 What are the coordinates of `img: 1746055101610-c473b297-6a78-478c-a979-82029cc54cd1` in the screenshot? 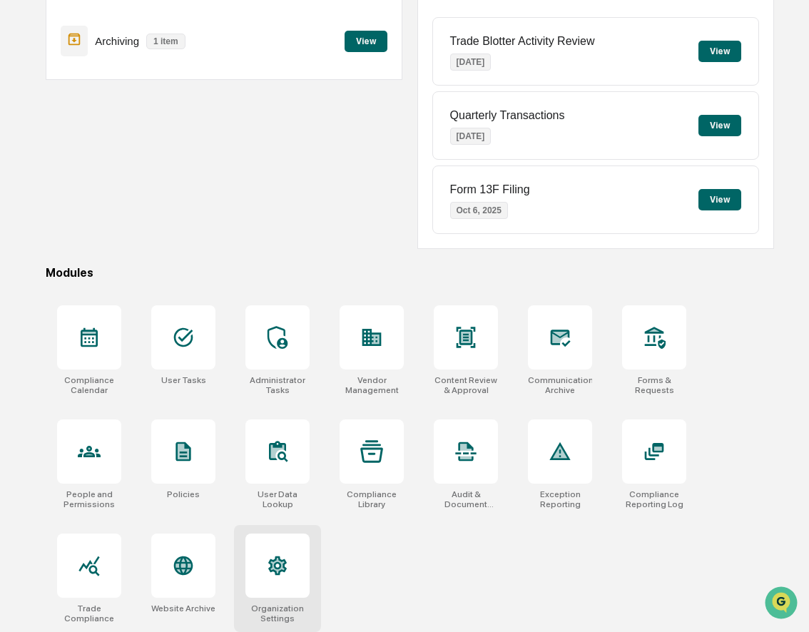 It's located at (27, 122).